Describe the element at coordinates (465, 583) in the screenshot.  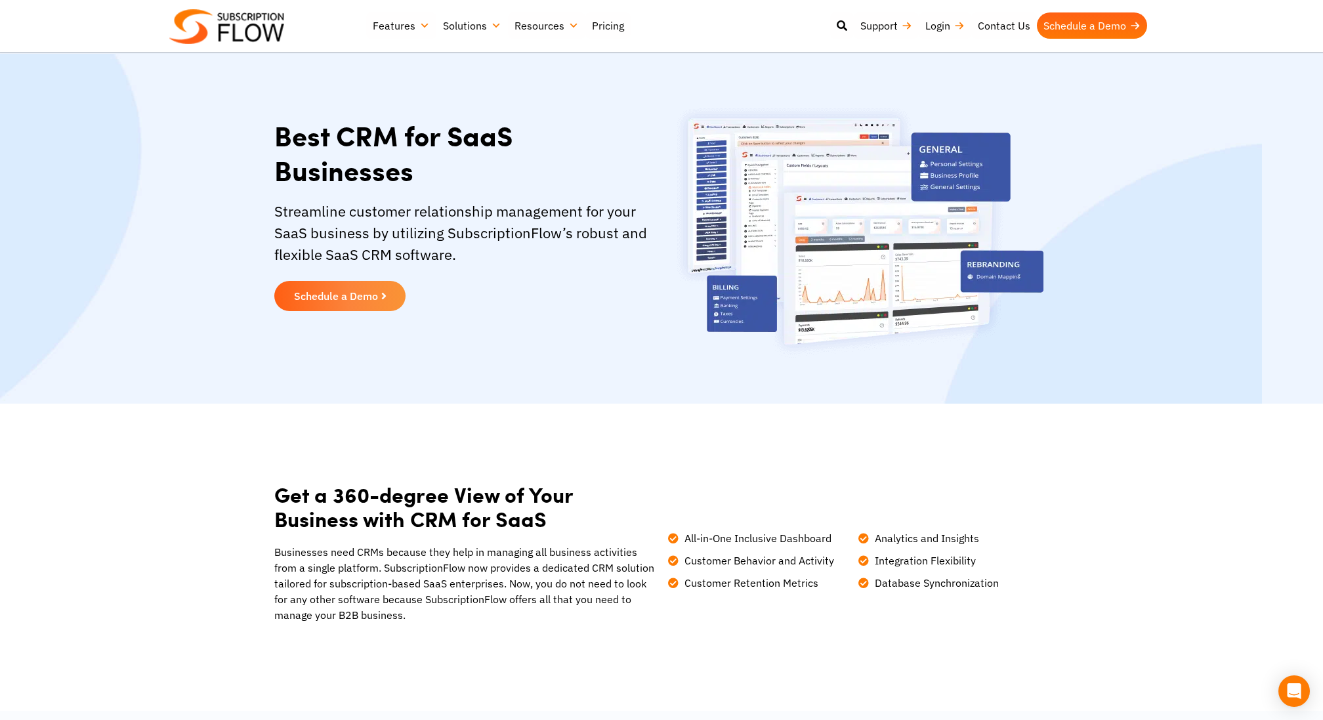
I see `p: Businesses need CRMs because they help in managing all business activities from a single platform...` at that location.